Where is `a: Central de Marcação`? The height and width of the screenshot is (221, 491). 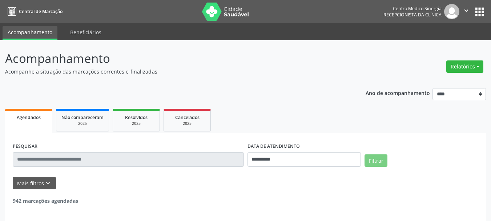 a: Central de Marcação is located at coordinates (34, 11).